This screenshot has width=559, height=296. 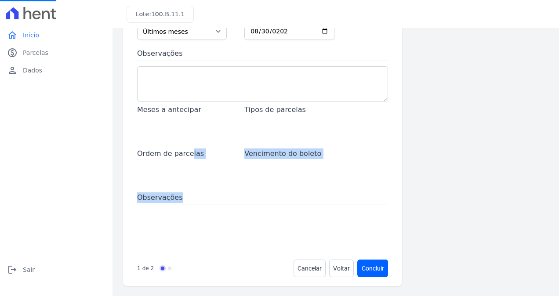 I want to click on i: person, so click(x=12, y=70).